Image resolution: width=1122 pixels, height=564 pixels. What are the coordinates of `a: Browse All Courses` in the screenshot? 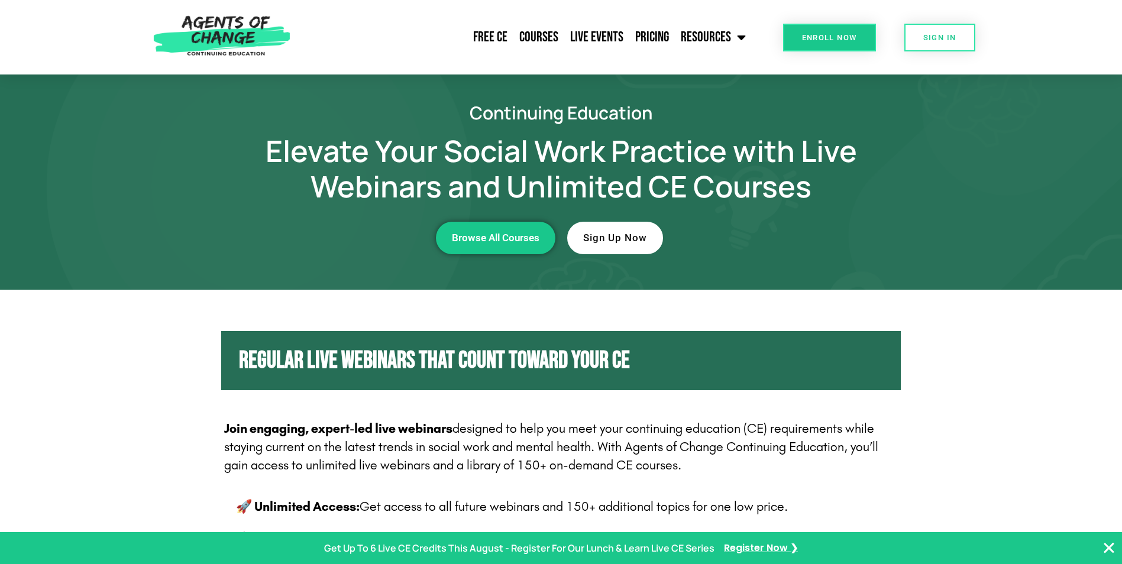 It's located at (496, 238).